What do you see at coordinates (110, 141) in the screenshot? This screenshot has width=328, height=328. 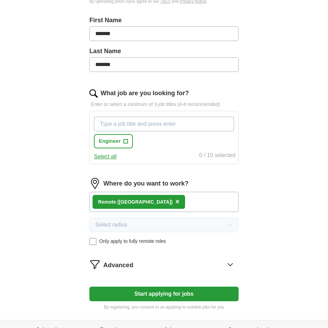 I see `span: Engineer` at bounding box center [110, 141].